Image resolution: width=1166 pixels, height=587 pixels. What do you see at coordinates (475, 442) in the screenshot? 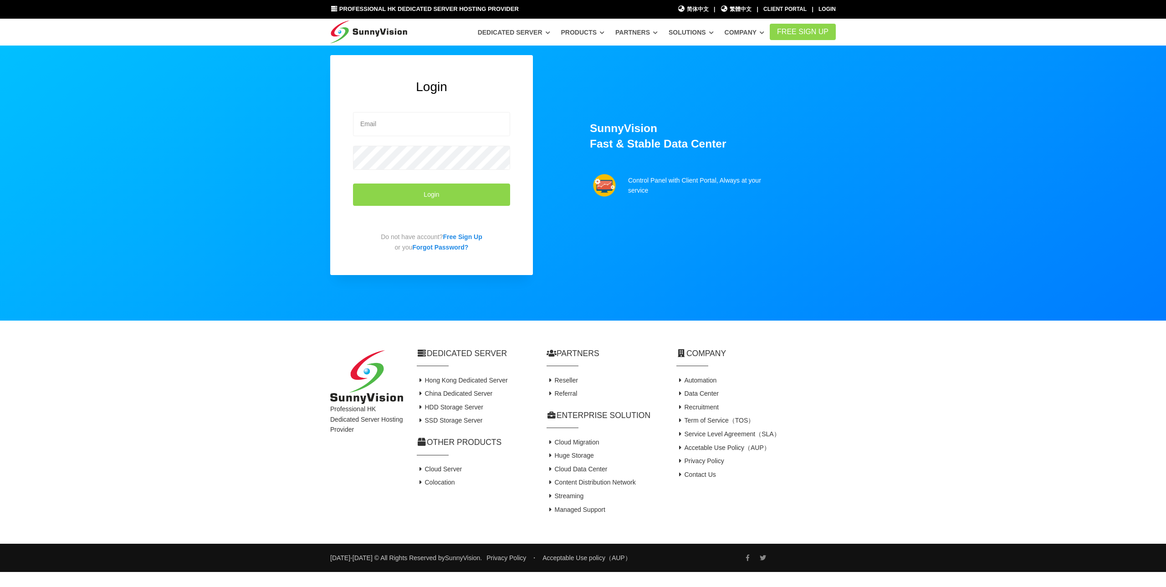
I see `h2: Other Products` at bounding box center [475, 442].